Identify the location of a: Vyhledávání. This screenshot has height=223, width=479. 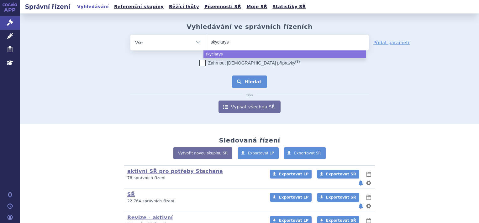
(93, 7).